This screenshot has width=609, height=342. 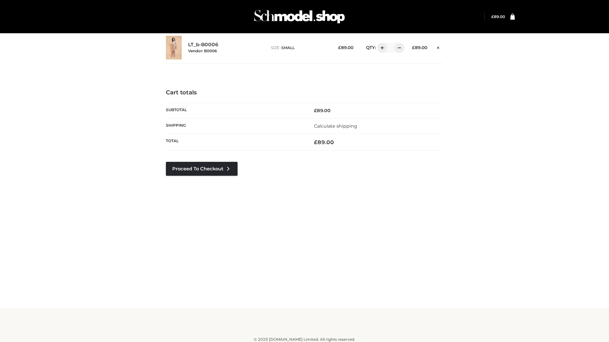 What do you see at coordinates (381, 48) in the screenshot?
I see `div: QTY:` at bounding box center [381, 48].